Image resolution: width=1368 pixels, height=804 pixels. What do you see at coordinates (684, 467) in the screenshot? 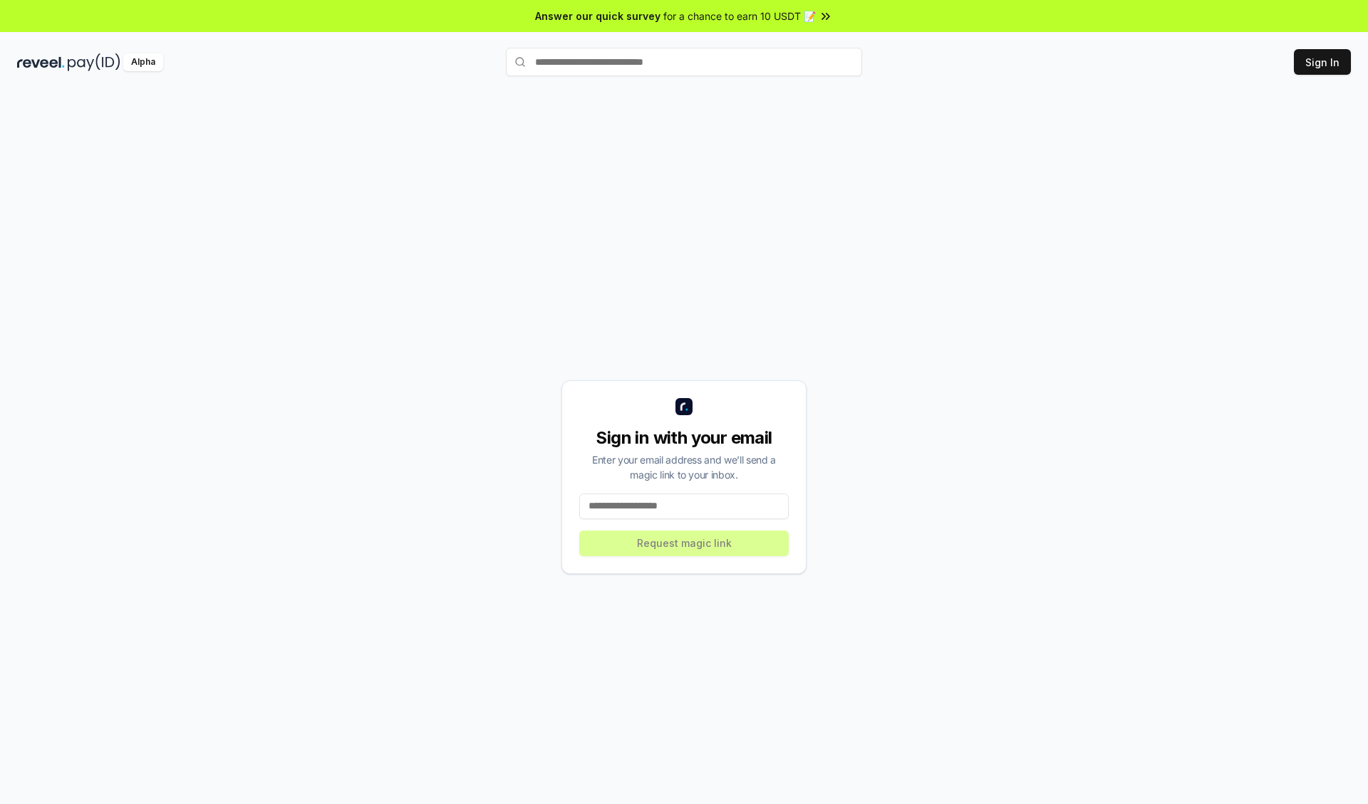
I see `div: Enter your email address and we’ll send a magic link to your inbox.` at bounding box center [684, 467].